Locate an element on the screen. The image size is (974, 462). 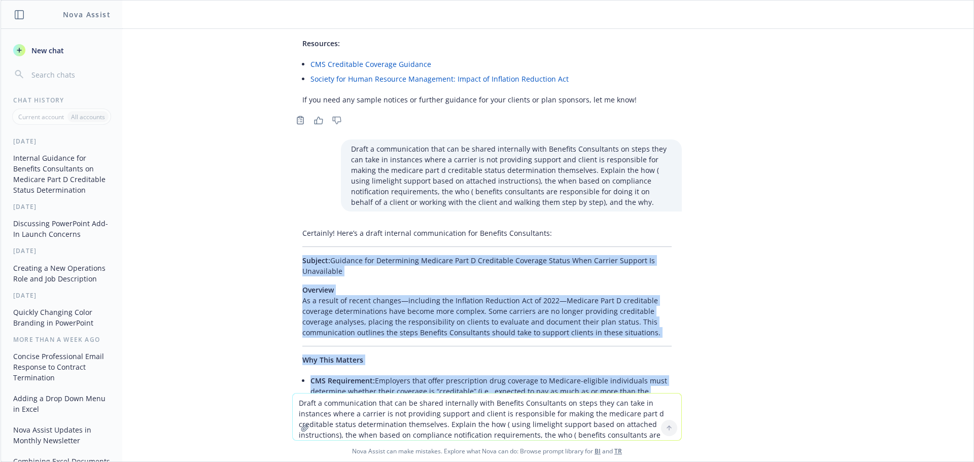
button: Internal Guidance for Benefits Consultants on Medicare Part D Creditable Status Determination is located at coordinates (61, 174).